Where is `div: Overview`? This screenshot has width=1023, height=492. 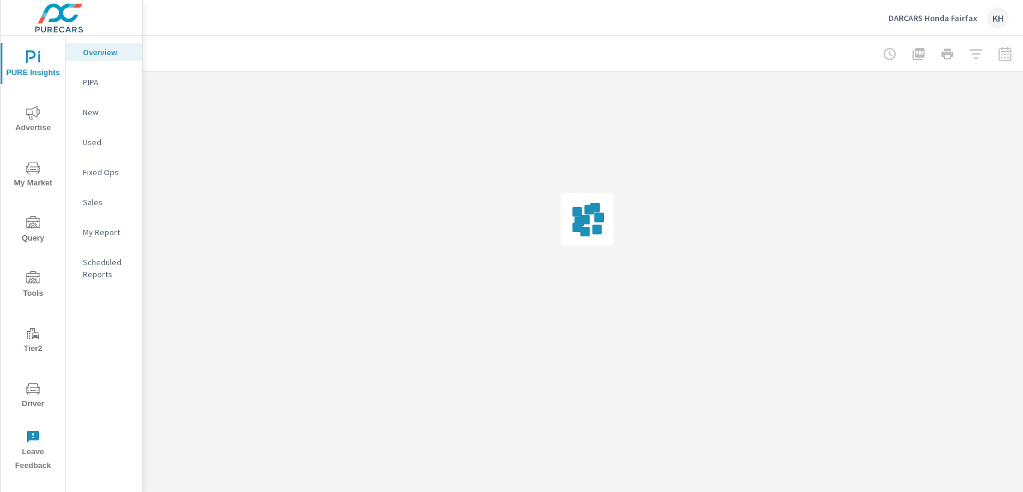 div: Overview is located at coordinates (104, 52).